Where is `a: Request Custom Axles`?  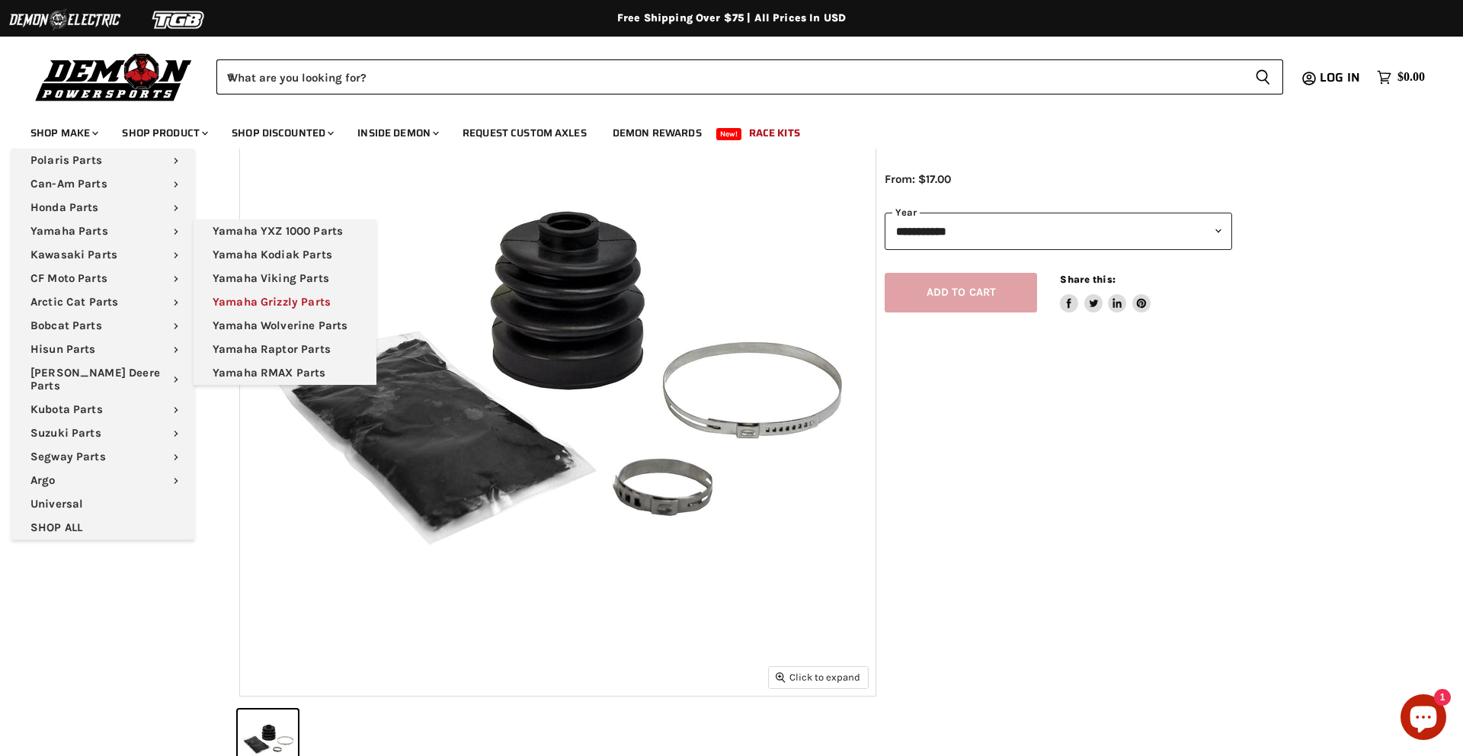 a: Request Custom Axles is located at coordinates (524, 133).